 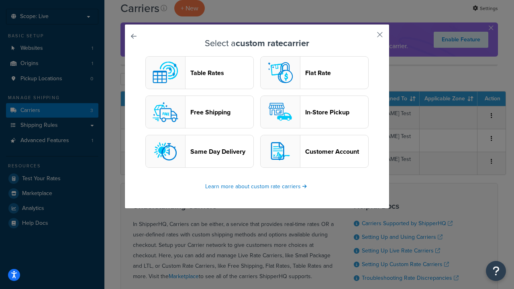 I want to click on img: pickup logo, so click(x=280, y=112).